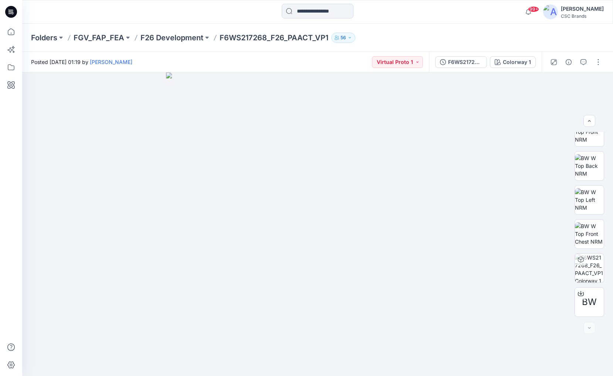 The height and width of the screenshot is (376, 613). What do you see at coordinates (44, 38) in the screenshot?
I see `a: Folders` at bounding box center [44, 38].